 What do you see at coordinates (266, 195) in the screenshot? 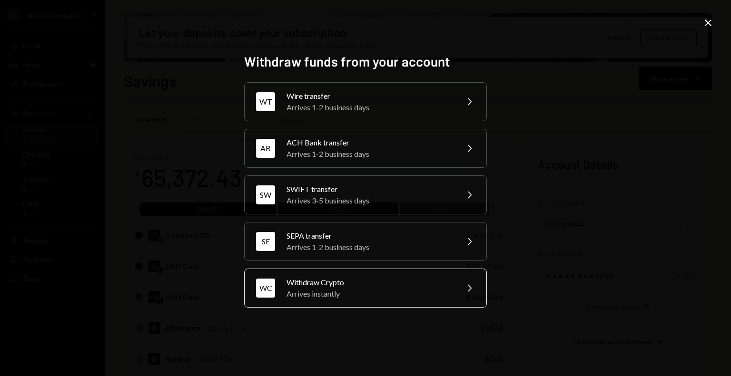
I see `div: SW` at bounding box center [266, 195].